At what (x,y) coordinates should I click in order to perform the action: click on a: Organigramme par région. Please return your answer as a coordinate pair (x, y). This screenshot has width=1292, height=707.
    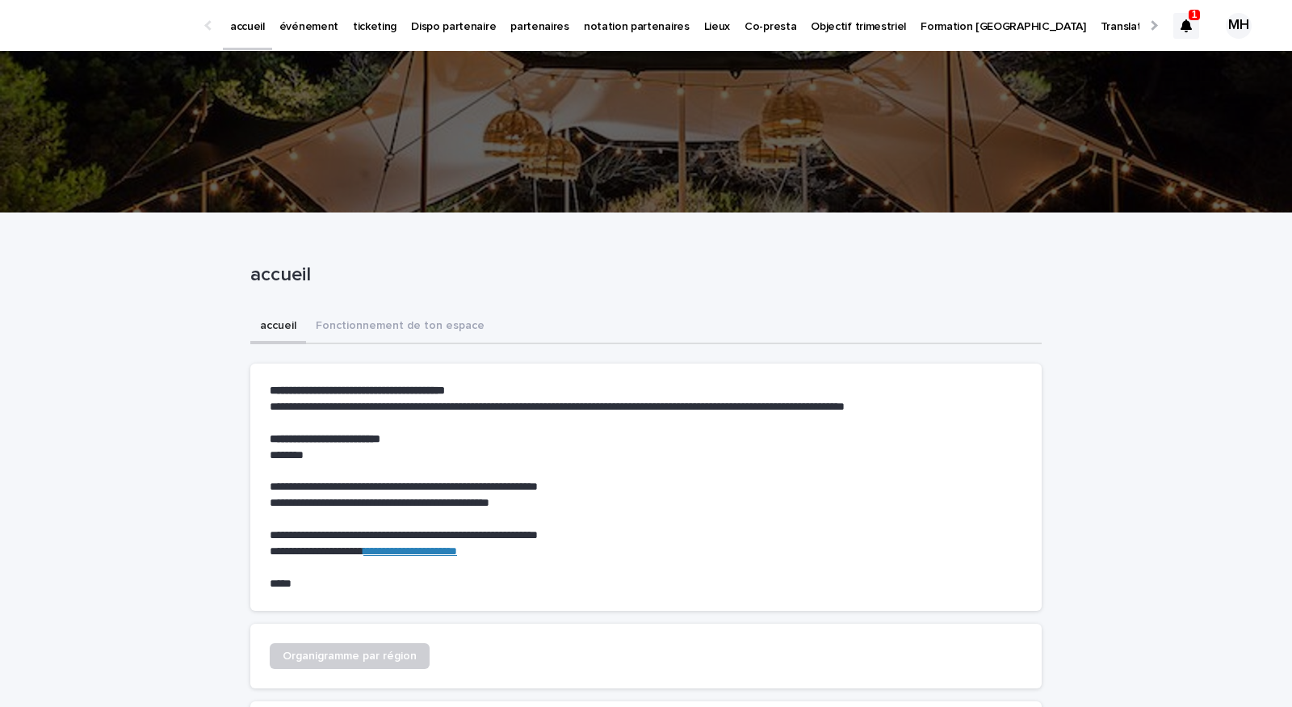
    Looking at the image, I should click on (350, 656).